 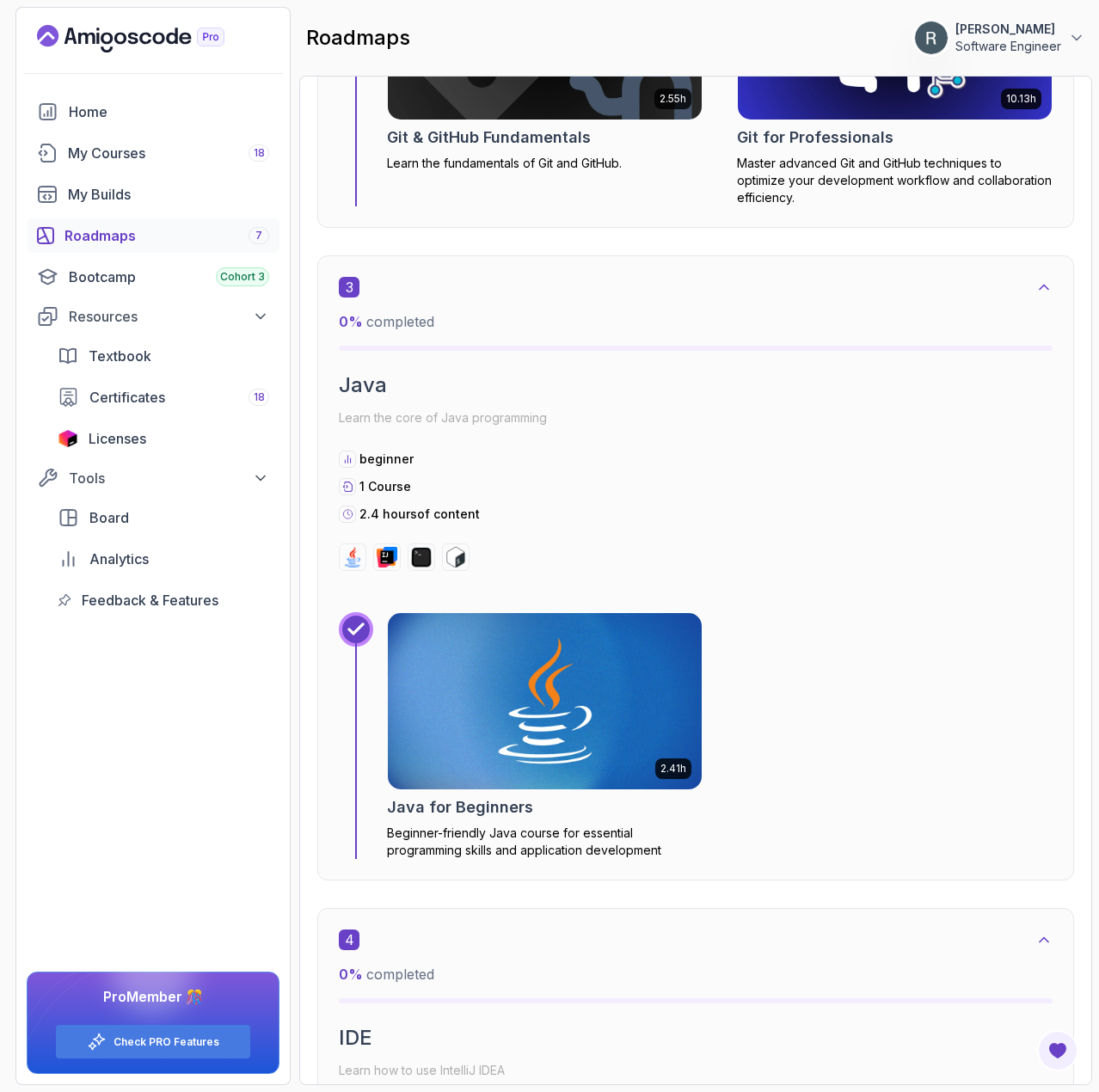 I want to click on p: 10.13h, so click(x=1021, y=99).